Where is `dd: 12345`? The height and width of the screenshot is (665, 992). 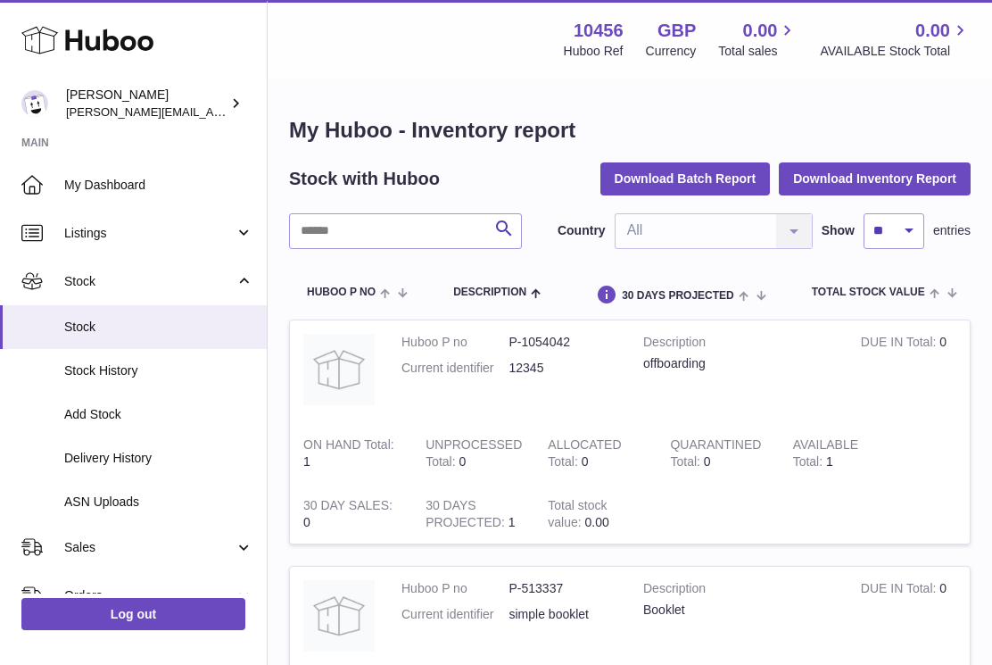 dd: 12345 is located at coordinates (563, 368).